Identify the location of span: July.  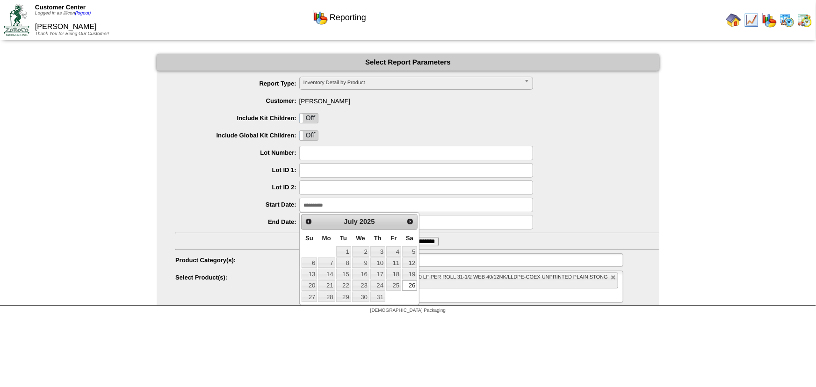
(351, 222).